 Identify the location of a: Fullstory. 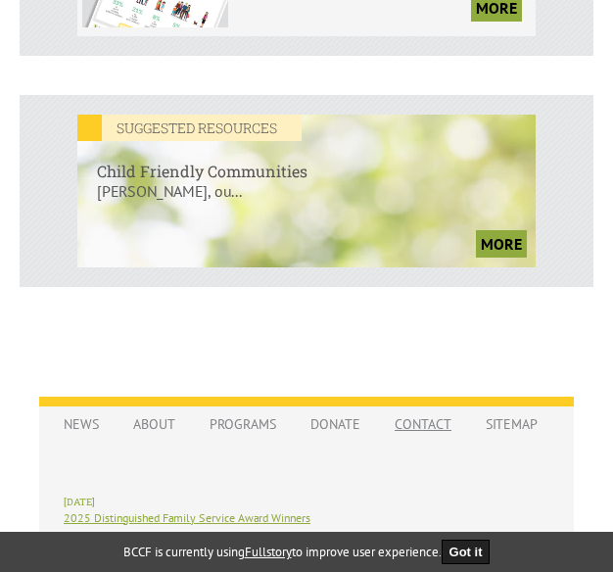
(268, 551).